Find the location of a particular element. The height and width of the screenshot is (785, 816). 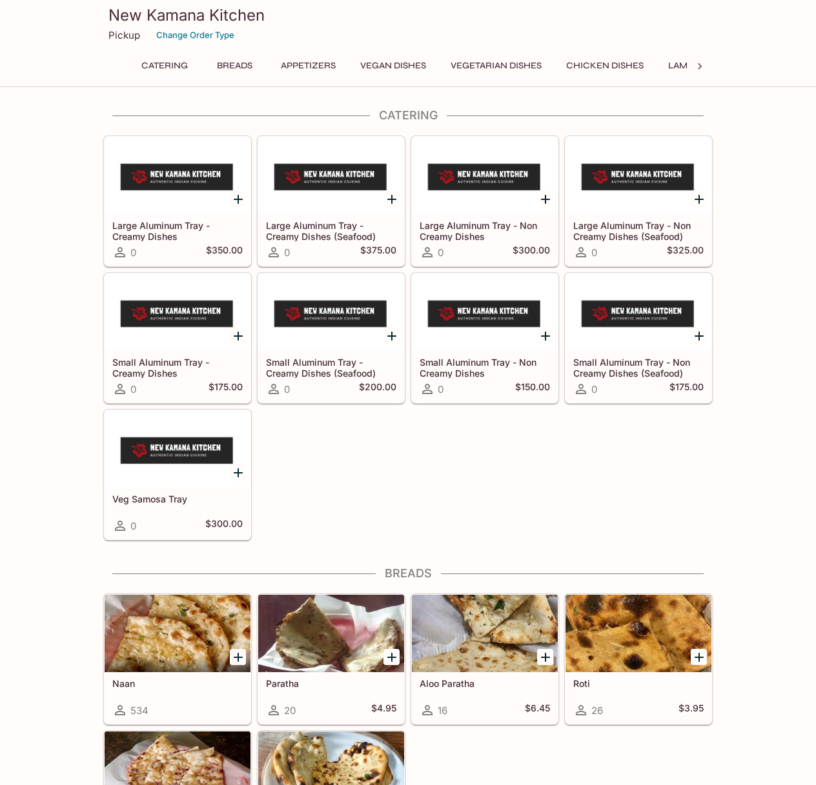

button: Appetizers is located at coordinates (308, 66).